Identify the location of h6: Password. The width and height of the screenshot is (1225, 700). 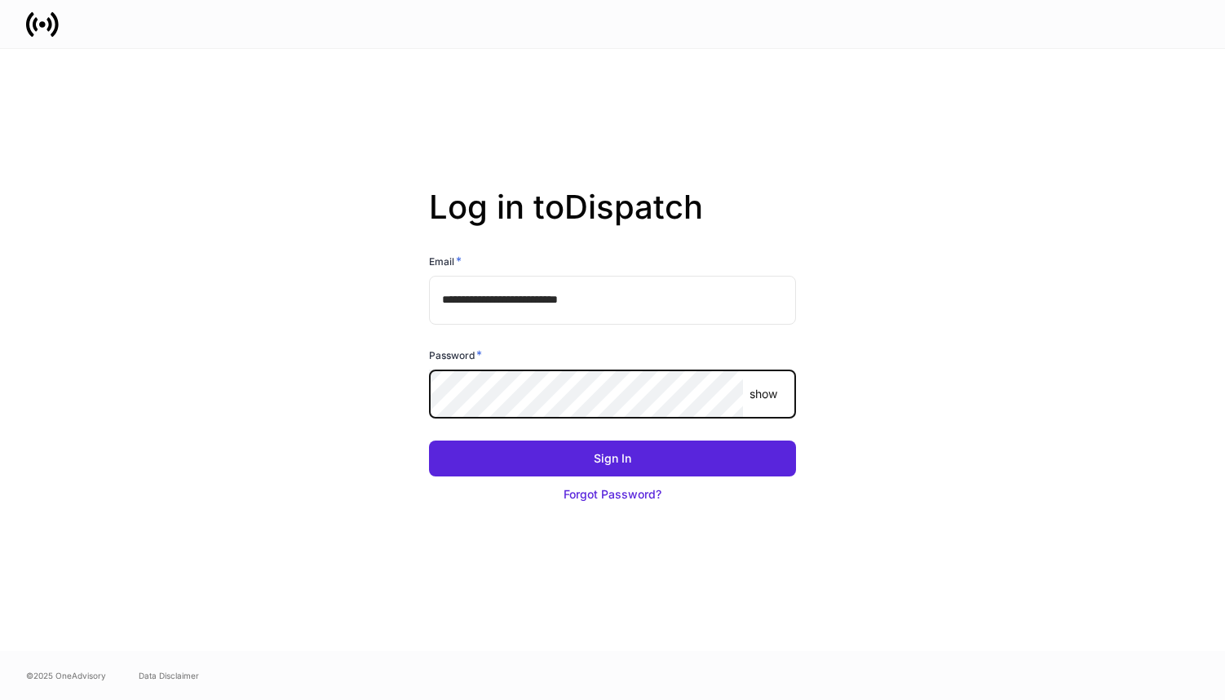
(455, 355).